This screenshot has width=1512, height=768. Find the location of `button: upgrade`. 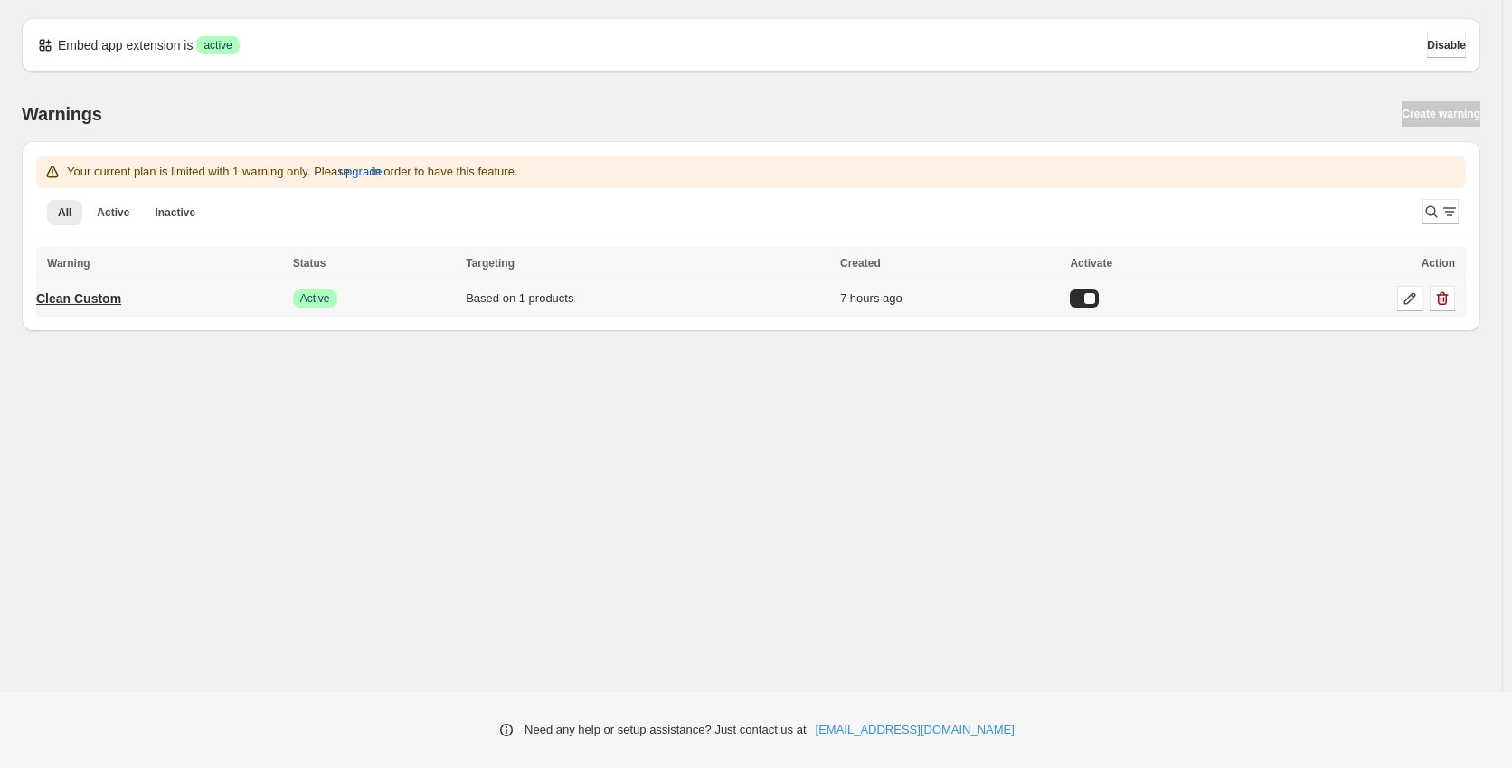

button: upgrade is located at coordinates (361, 172).